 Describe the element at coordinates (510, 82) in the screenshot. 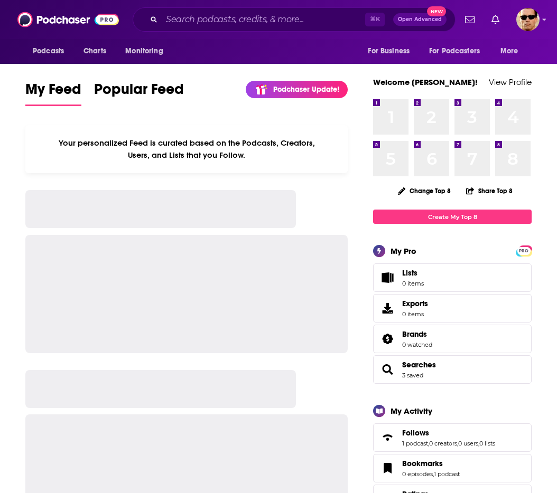

I see `a: View Profile` at that location.